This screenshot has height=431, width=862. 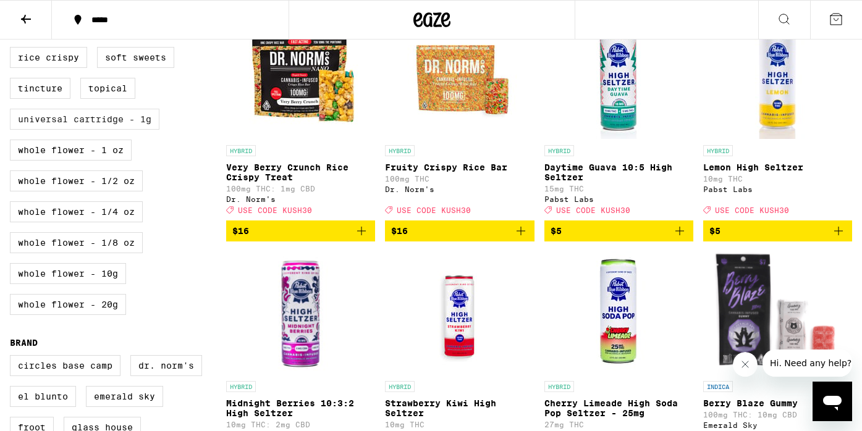 I want to click on p: Fruity Crispy Rice Bar, so click(x=459, y=167).